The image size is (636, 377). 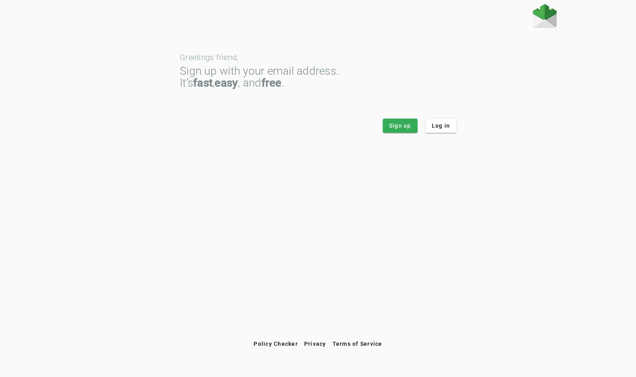 What do you see at coordinates (276, 344) in the screenshot?
I see `button: Policy Checker` at bounding box center [276, 344].